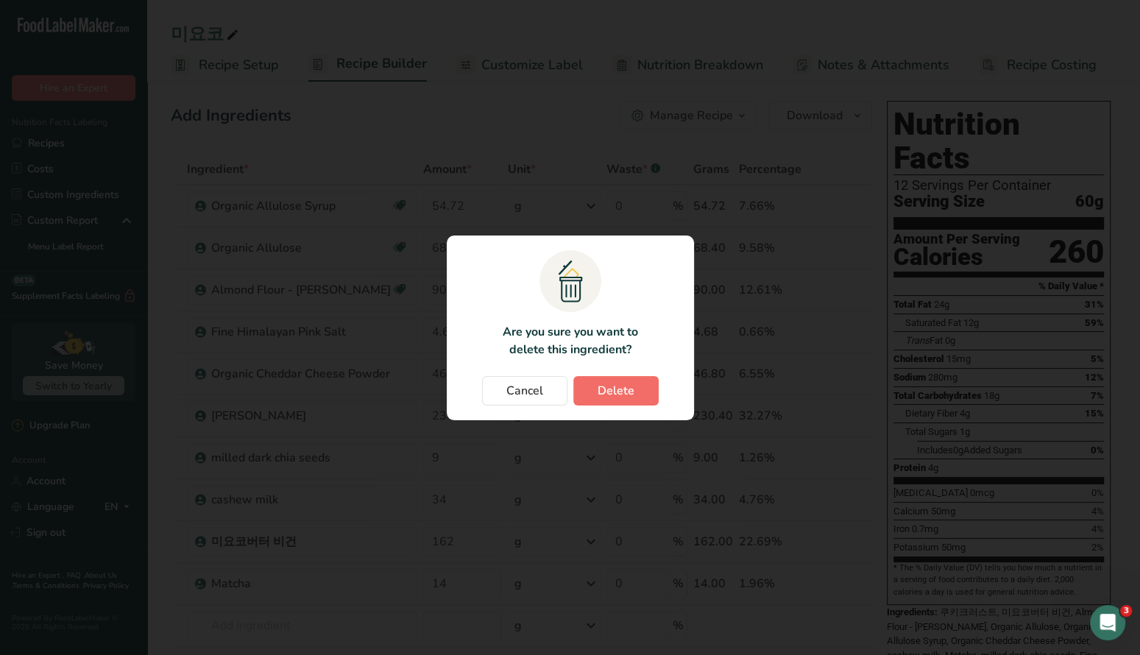 The width and height of the screenshot is (1140, 655). What do you see at coordinates (616, 391) in the screenshot?
I see `button: Delete` at bounding box center [616, 391].